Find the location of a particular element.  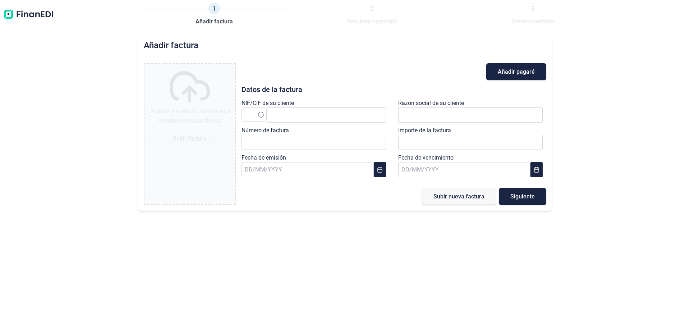

label: Número de factura is located at coordinates (265, 130).